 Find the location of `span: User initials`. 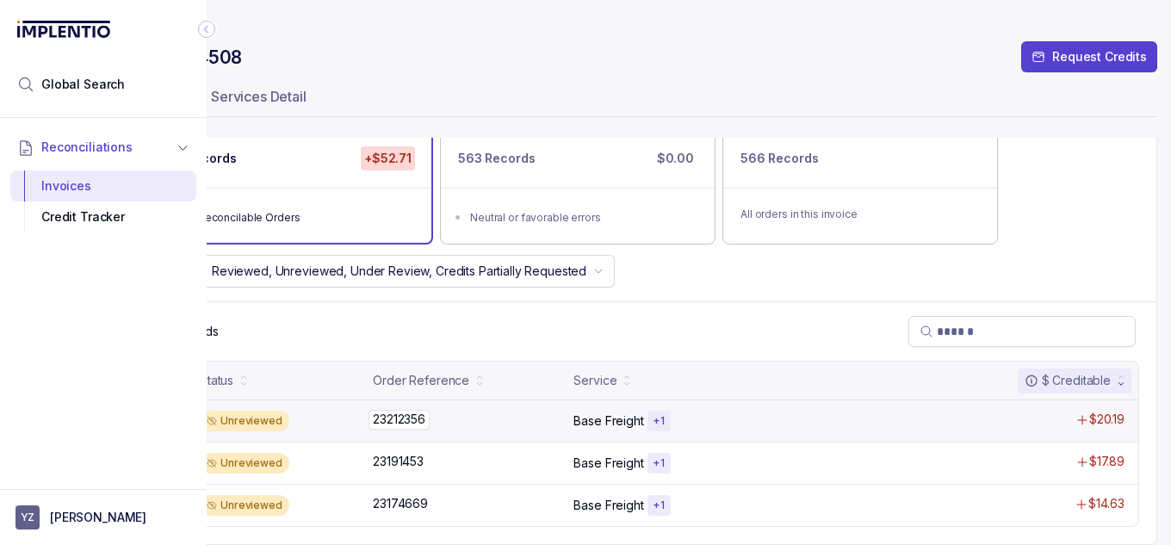

span: User initials is located at coordinates (28, 518).